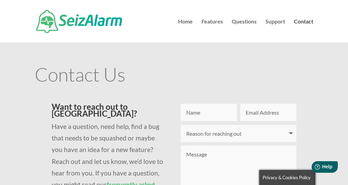  Describe the element at coordinates (212, 31) in the screenshot. I see `a: Features` at that location.